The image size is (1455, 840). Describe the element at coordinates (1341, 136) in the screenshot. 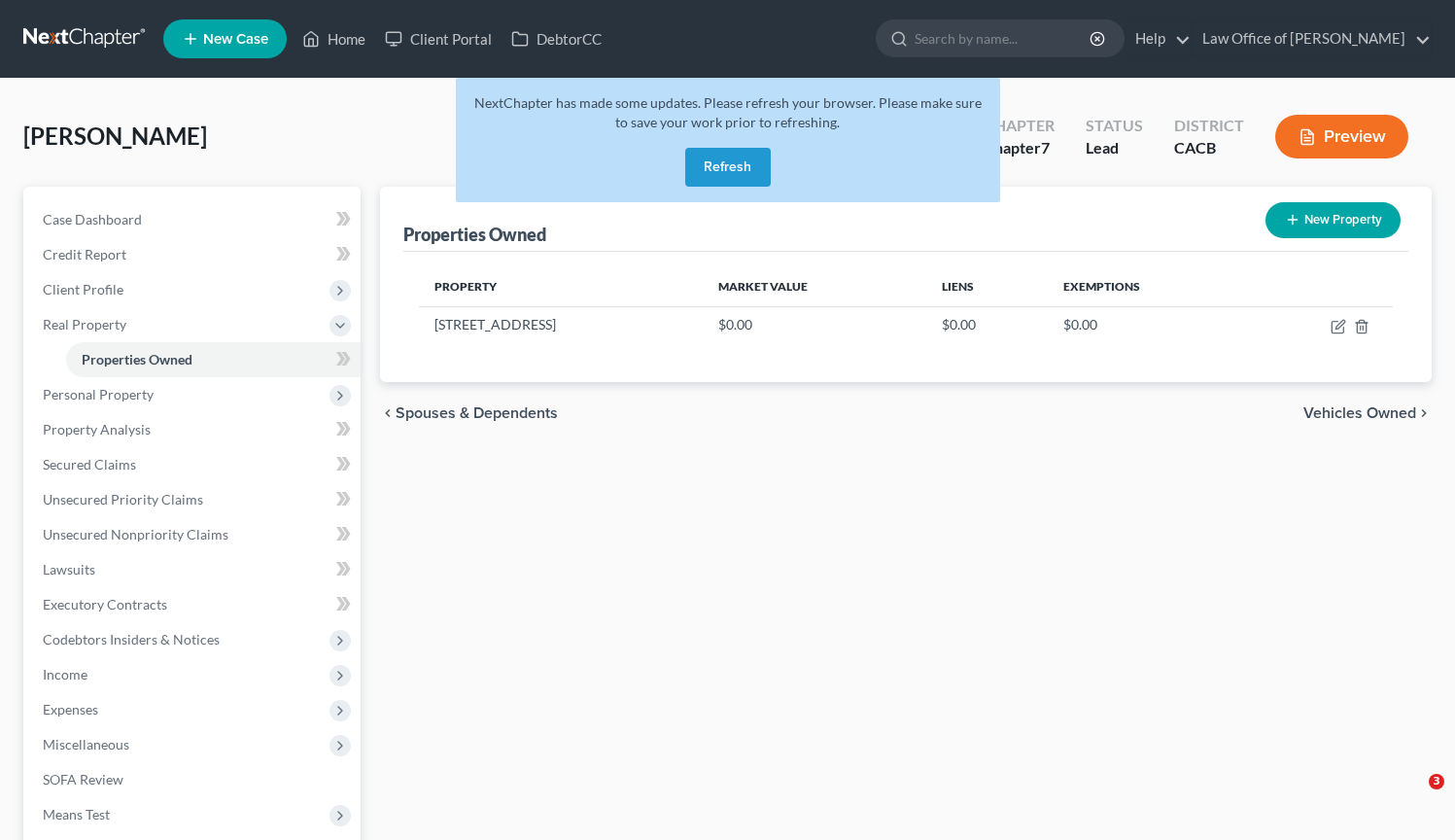

I see `button: Preview` at that location.